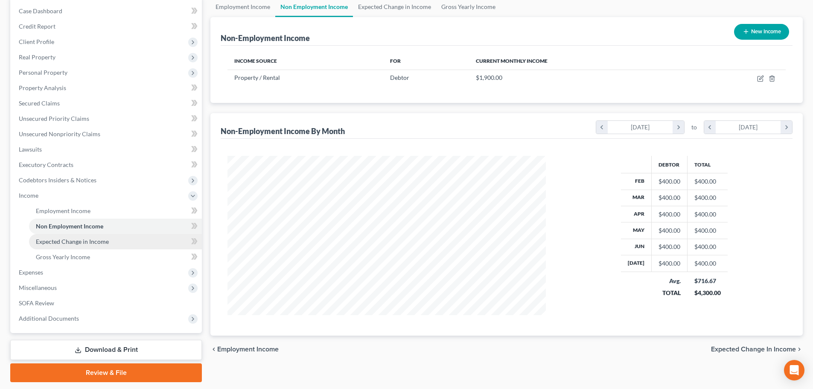 Image resolution: width=813 pixels, height=389 pixels. What do you see at coordinates (39, 103) in the screenshot?
I see `span: Secured Claims` at bounding box center [39, 103].